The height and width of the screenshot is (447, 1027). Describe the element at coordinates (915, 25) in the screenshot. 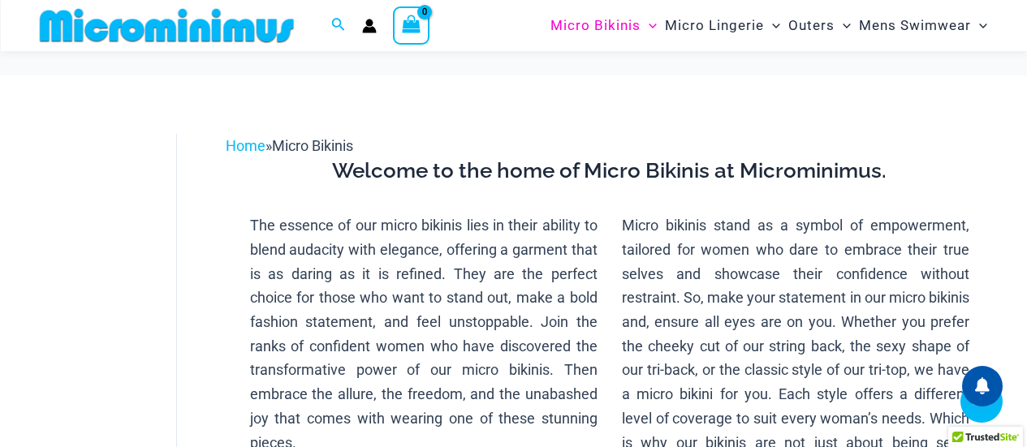

I see `span: Mens Swimwear` at that location.